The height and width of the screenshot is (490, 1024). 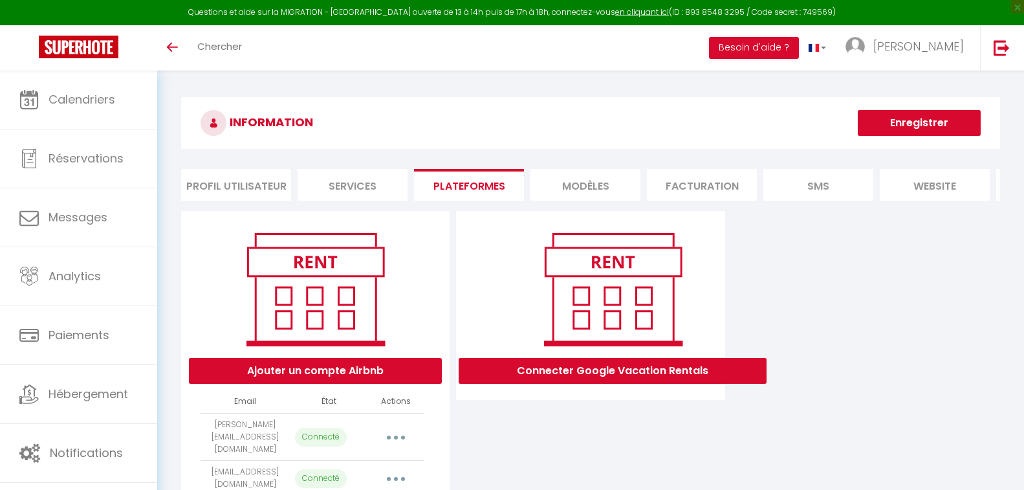 I want to click on img: Super Booking, so click(x=78, y=47).